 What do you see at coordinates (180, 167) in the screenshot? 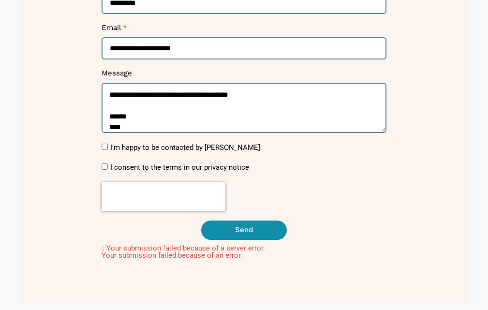
I see `label: I consent to the terms in our privacy notice` at bounding box center [180, 167].